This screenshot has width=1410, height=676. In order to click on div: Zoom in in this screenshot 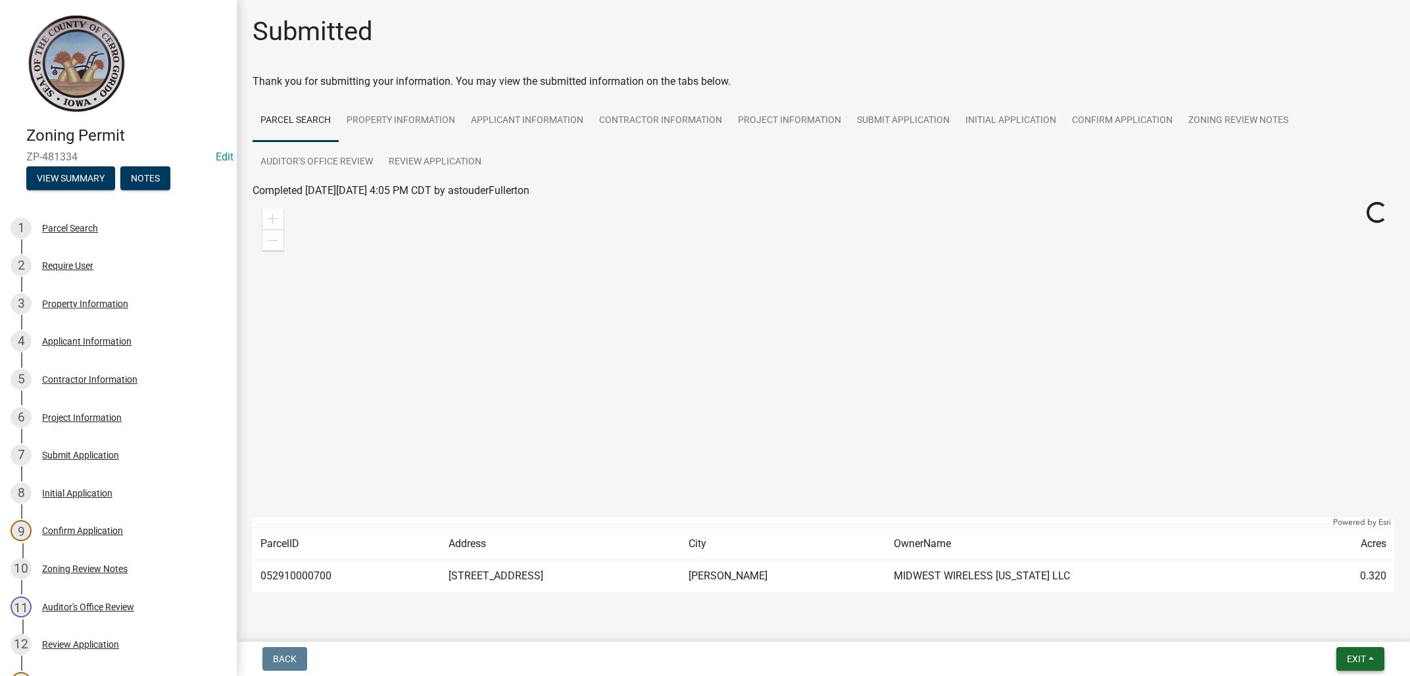, I will do `click(273, 219)`.